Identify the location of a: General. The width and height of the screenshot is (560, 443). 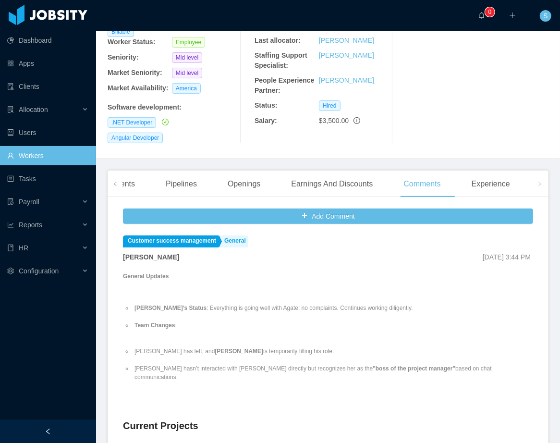
(234, 241).